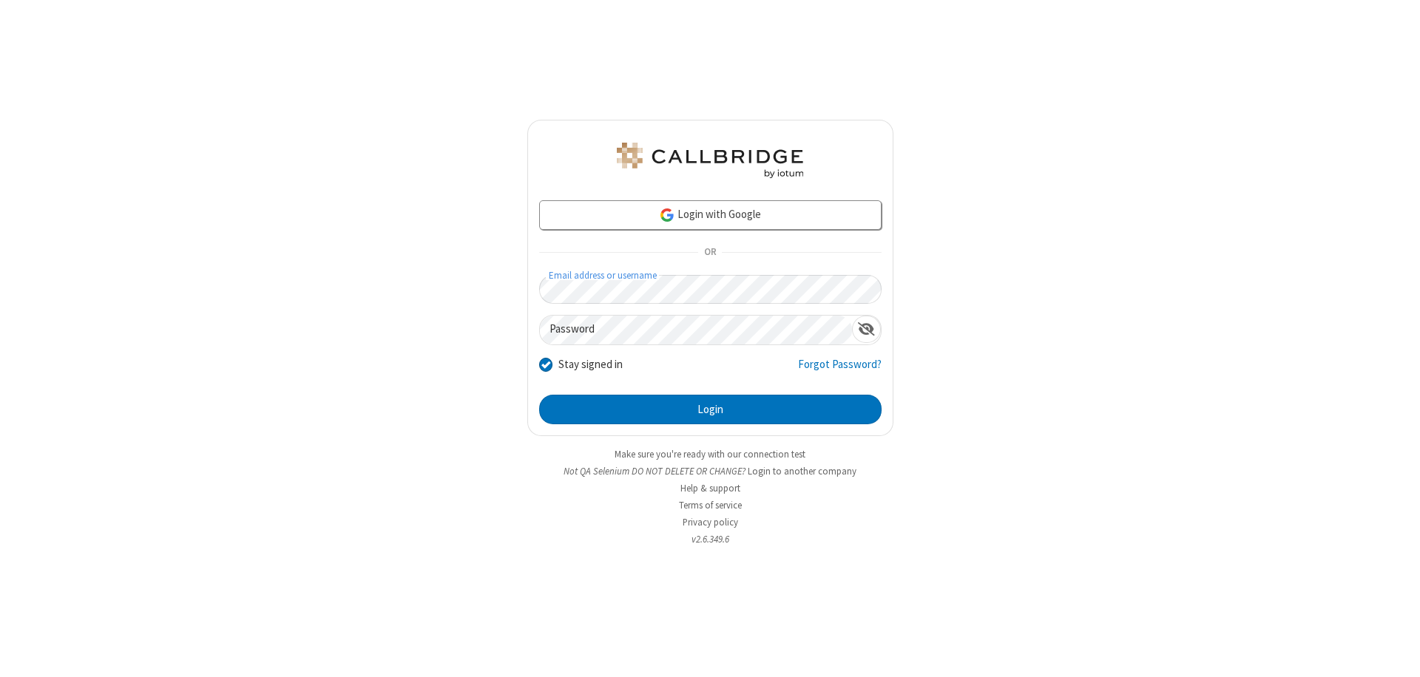 Image resolution: width=1420 pixels, height=677 pixels. Describe the element at coordinates (710, 522) in the screenshot. I see `a: Privacy policy` at that location.